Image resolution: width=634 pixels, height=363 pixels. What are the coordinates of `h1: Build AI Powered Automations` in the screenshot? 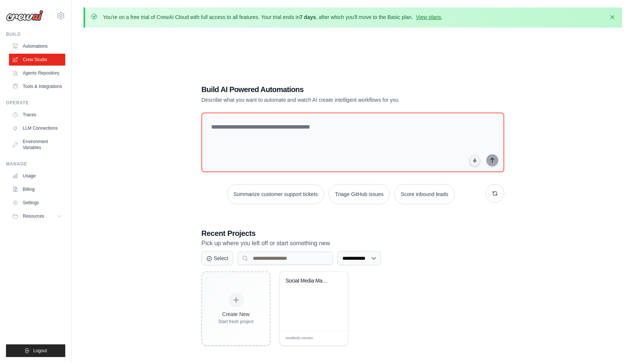 It's located at (327, 90).